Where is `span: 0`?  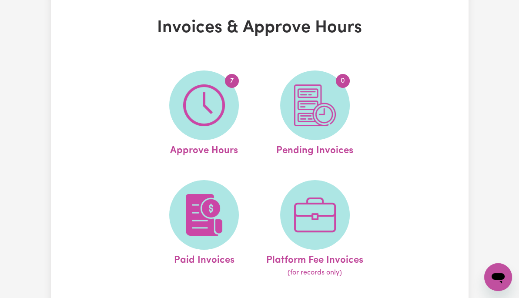
span: 0 is located at coordinates (343, 81).